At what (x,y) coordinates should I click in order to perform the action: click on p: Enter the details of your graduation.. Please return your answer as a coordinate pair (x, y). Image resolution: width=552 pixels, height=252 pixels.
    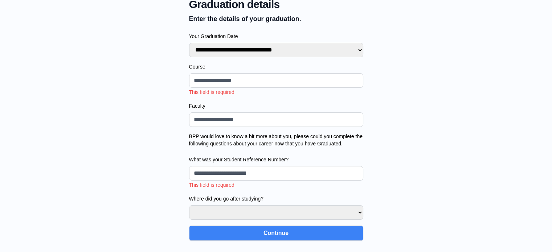
    Looking at the image, I should click on (276, 19).